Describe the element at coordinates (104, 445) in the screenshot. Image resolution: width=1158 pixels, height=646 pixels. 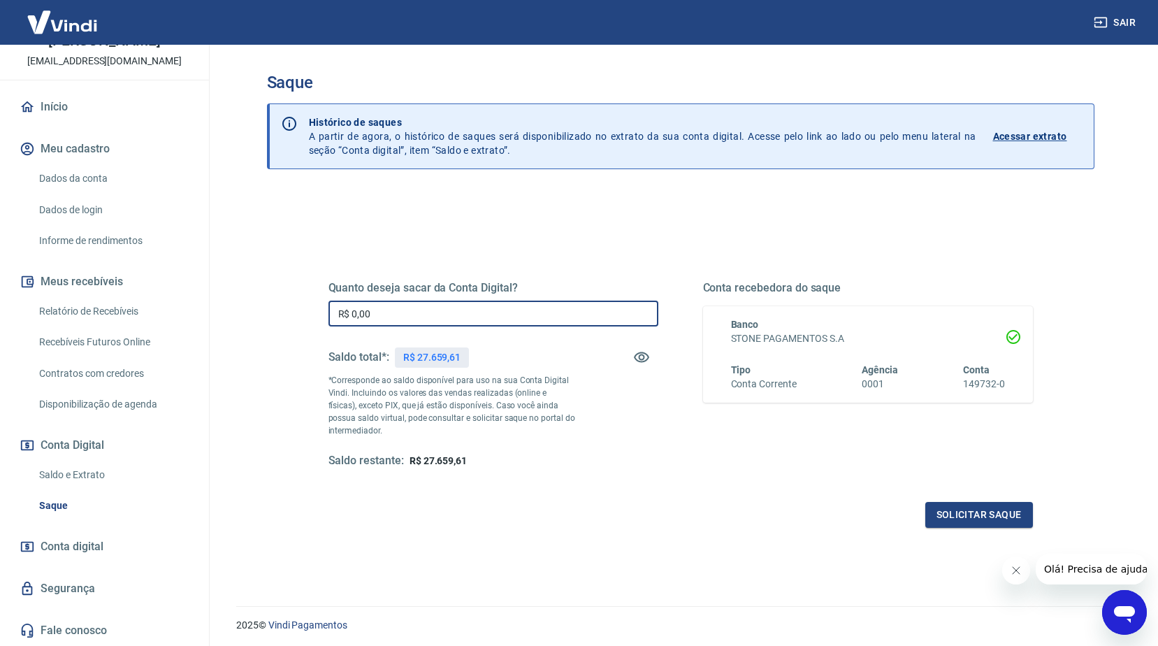
I see `button: Conta Digital` at that location.